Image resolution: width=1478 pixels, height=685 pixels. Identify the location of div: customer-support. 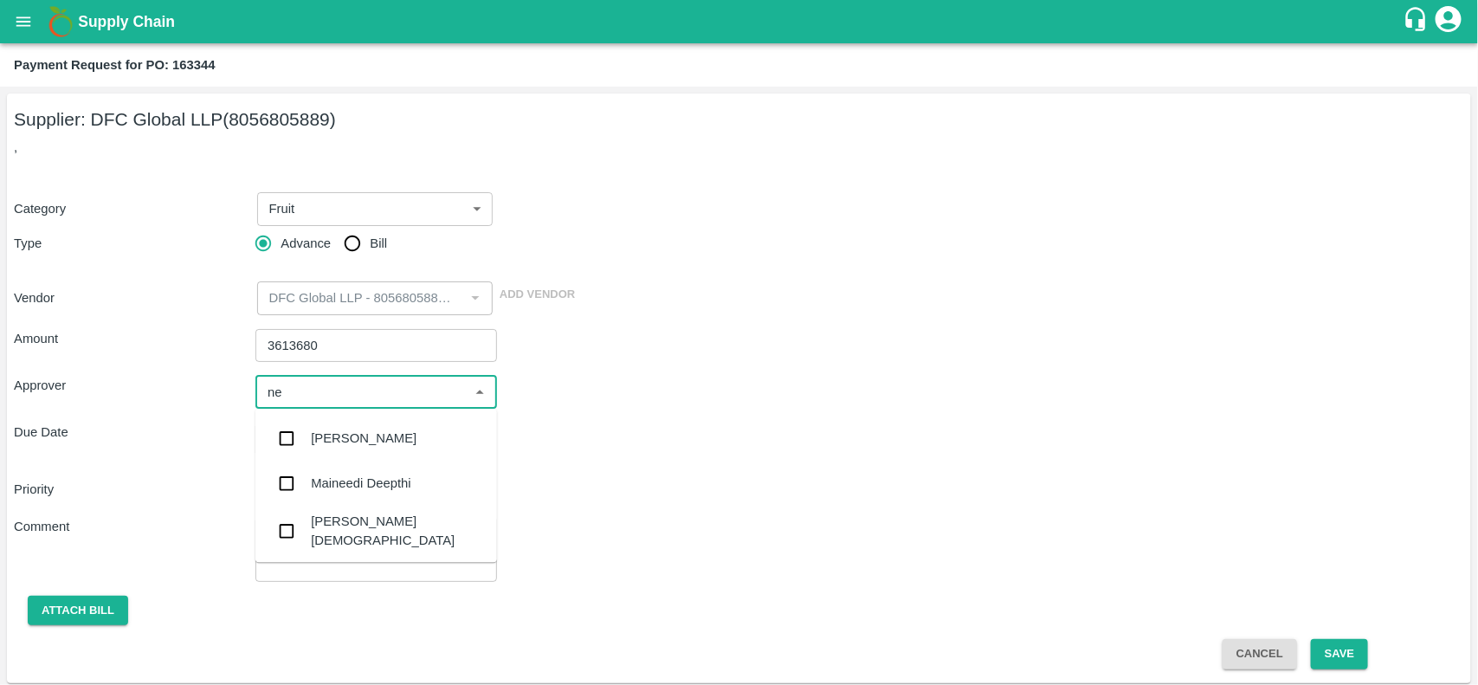
(1417, 22).